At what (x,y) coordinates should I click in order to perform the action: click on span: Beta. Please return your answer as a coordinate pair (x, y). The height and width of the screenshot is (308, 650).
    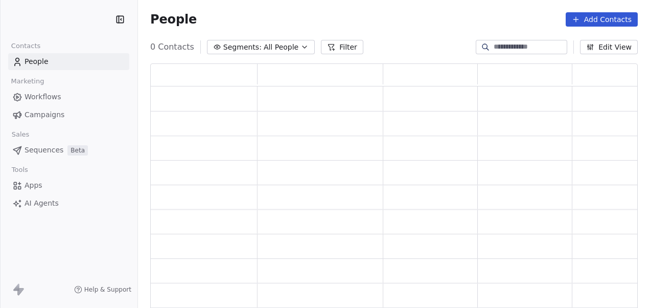
    Looking at the image, I should click on (78, 150).